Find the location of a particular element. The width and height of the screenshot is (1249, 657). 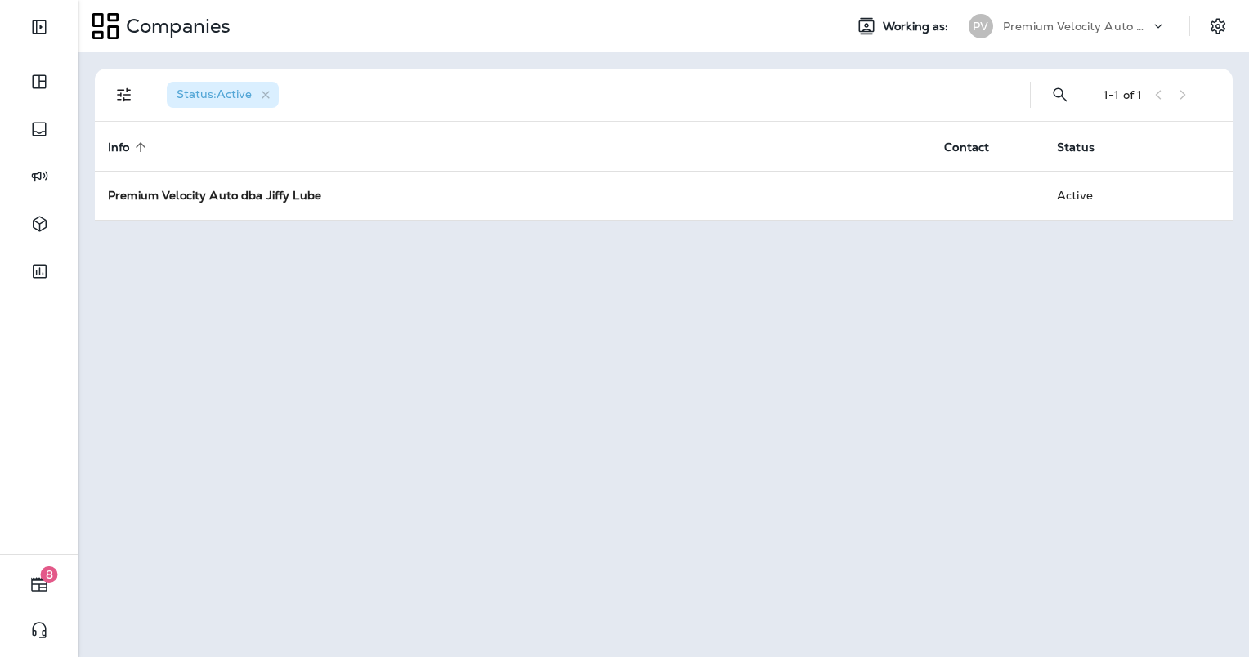

span: Working as: is located at coordinates (917, 26).